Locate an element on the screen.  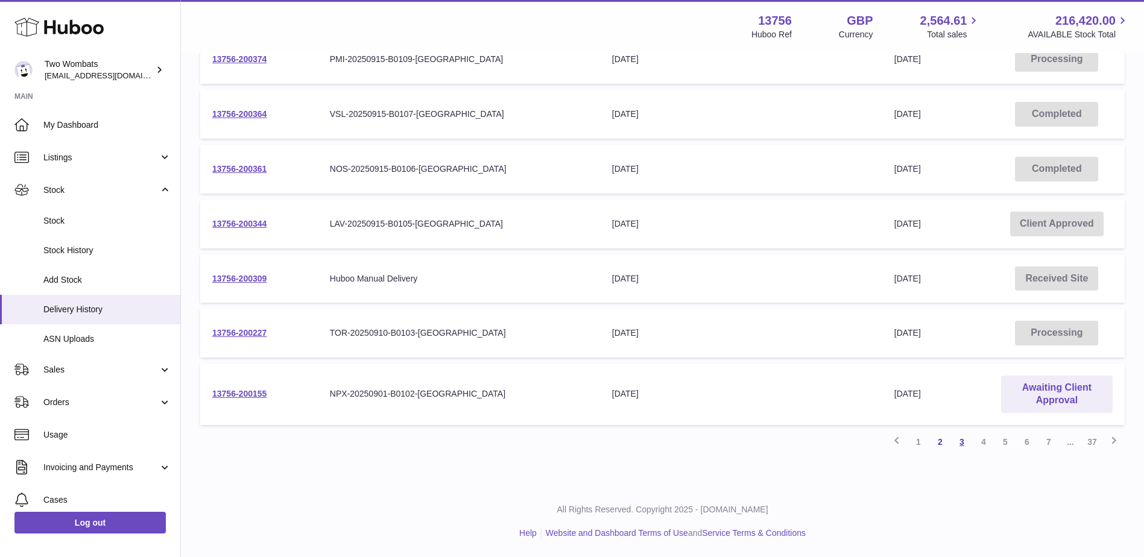
a: 1 is located at coordinates (919, 442).